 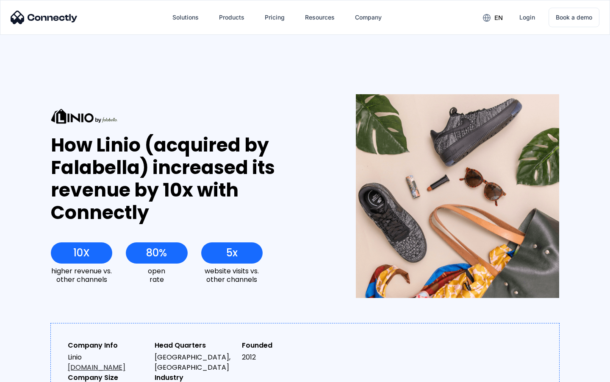 What do you see at coordinates (275, 17) in the screenshot?
I see `div: Pricing` at bounding box center [275, 17].